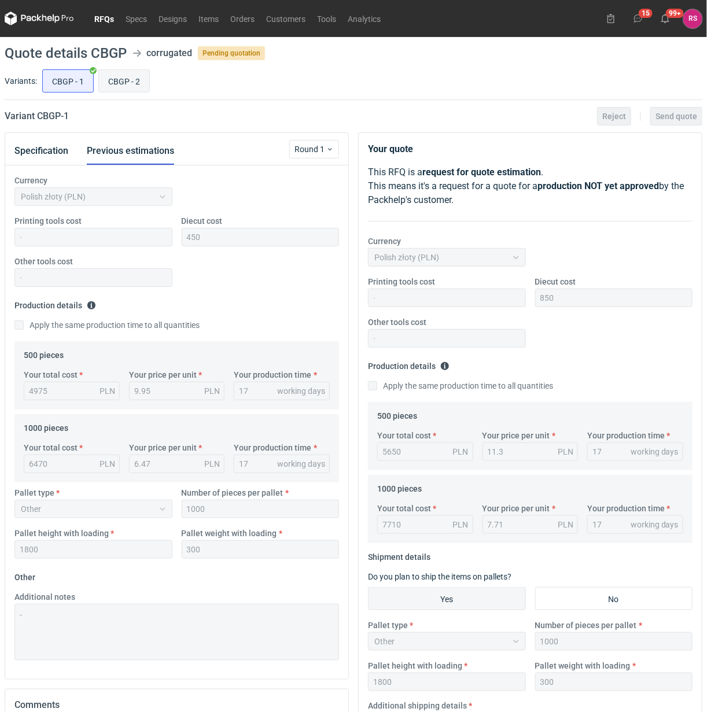 The image size is (707, 712). I want to click on a: RFQs, so click(104, 19).